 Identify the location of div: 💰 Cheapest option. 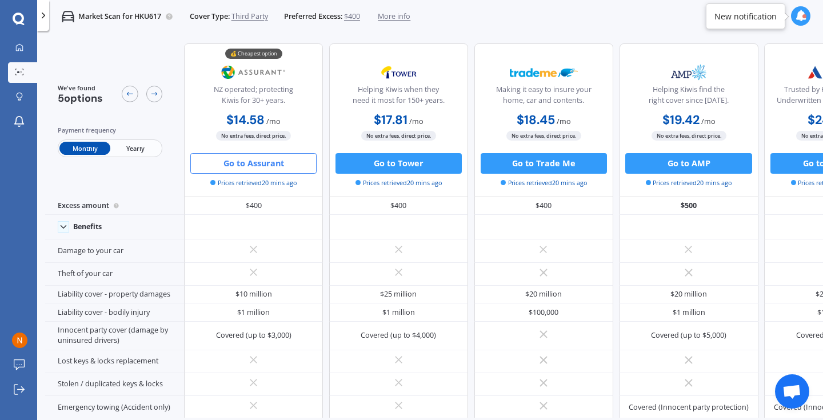
(254, 54).